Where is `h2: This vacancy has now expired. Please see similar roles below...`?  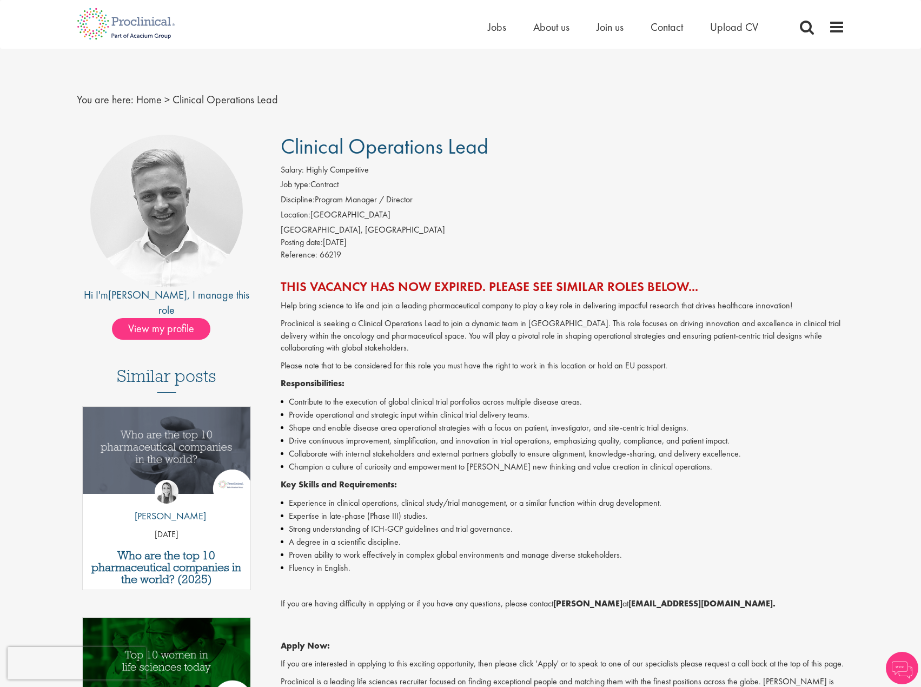 h2: This vacancy has now expired. Please see similar roles below... is located at coordinates (563, 287).